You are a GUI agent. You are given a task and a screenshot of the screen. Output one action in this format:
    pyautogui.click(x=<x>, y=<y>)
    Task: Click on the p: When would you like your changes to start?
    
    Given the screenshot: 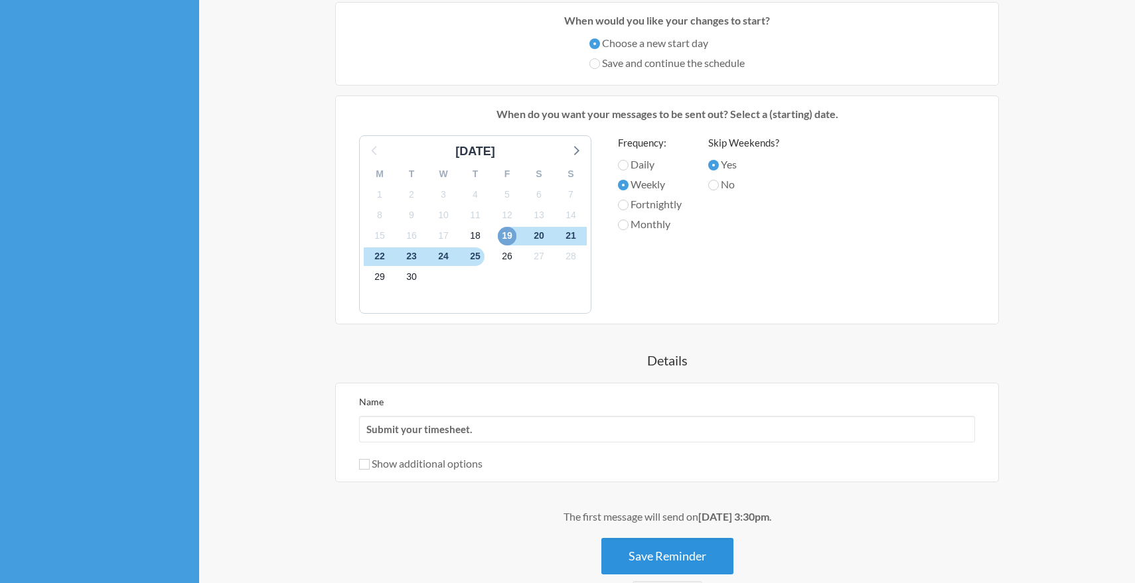 What is the action you would take?
    pyautogui.click(x=667, y=21)
    